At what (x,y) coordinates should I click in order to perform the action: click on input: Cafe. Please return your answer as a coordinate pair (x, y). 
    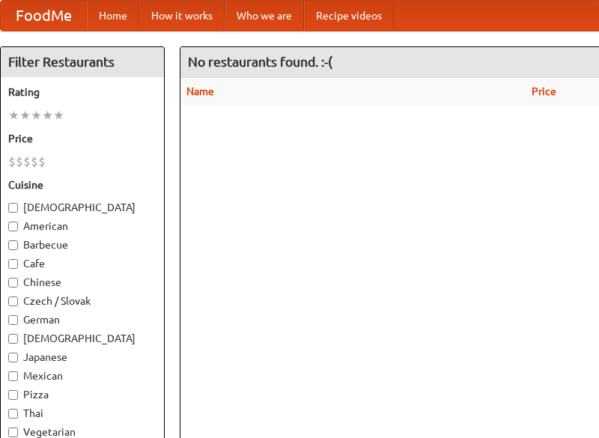
    Looking at the image, I should click on (13, 264).